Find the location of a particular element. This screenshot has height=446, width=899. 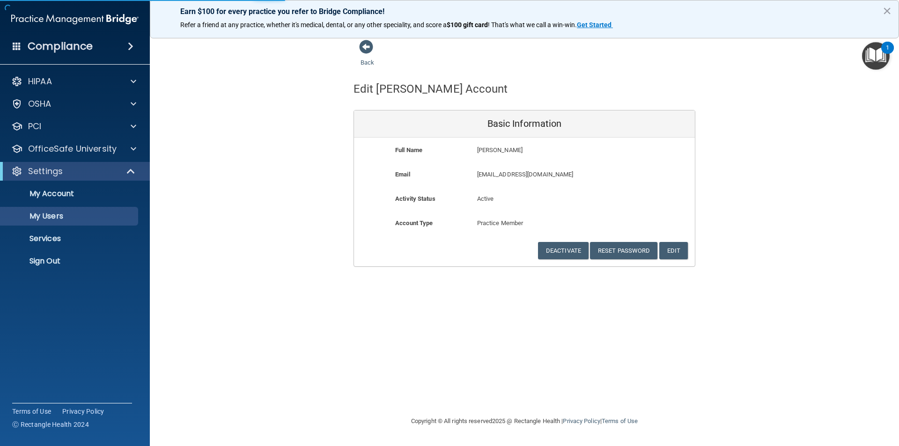

a: PCI is located at coordinates (74, 126).